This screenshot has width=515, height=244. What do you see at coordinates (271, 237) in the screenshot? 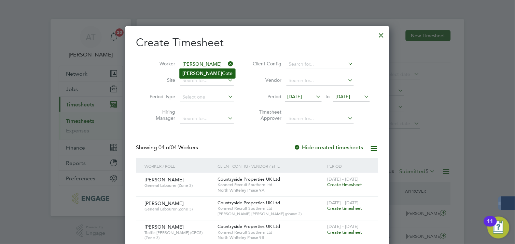
I see `span: North Whiteley Phase 9B` at bounding box center [271, 237].